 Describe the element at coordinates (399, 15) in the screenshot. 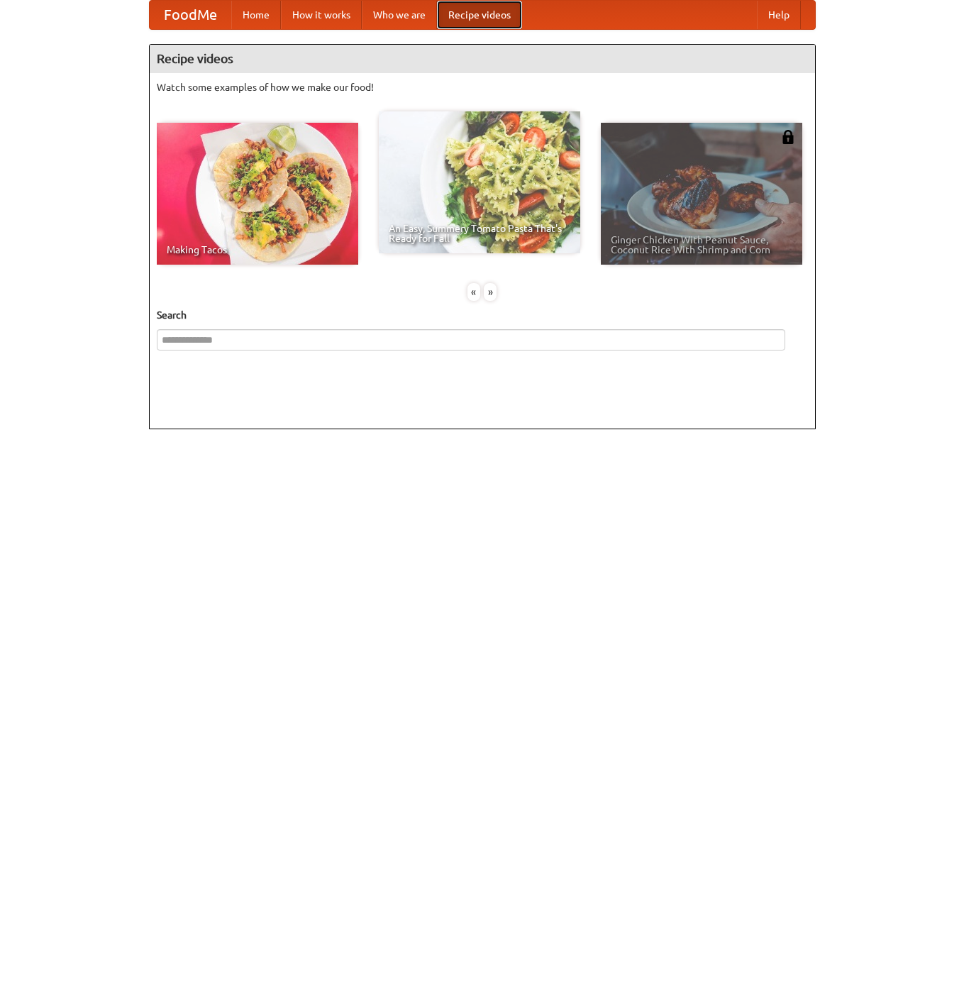

I see `a: Who we are` at that location.